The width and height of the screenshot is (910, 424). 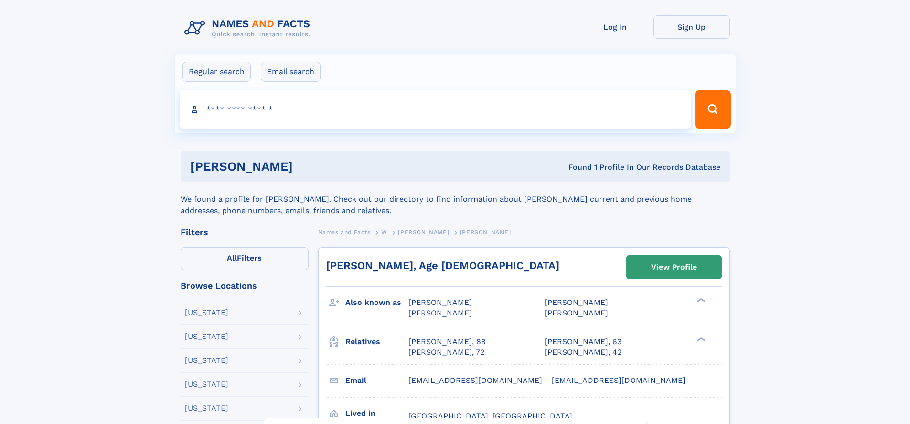 I want to click on a: Names and Facts, so click(x=344, y=232).